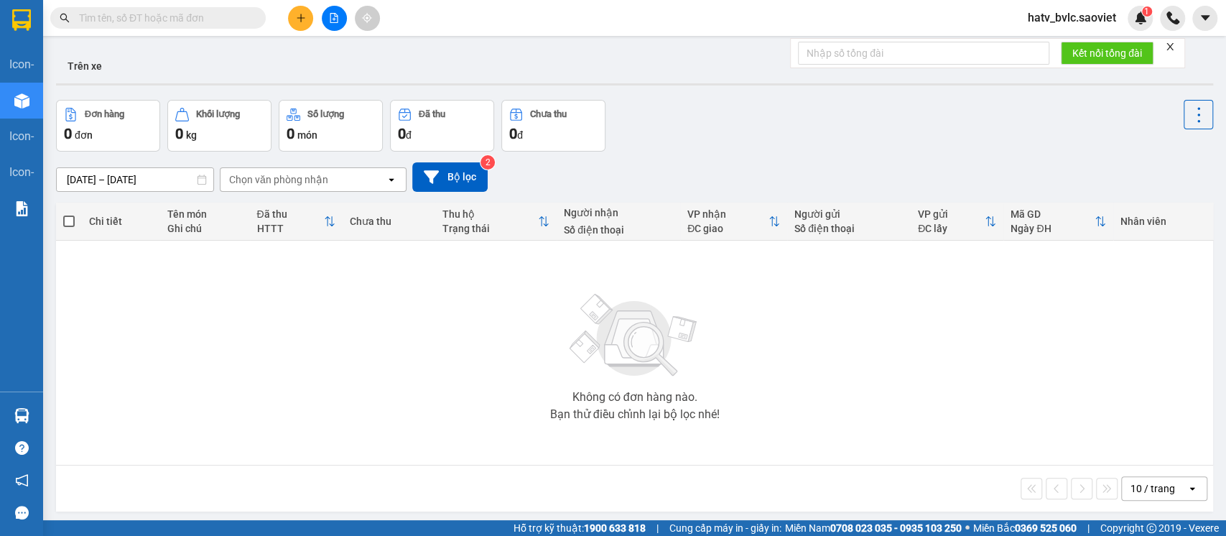 The image size is (1226, 536). What do you see at coordinates (367, 18) in the screenshot?
I see `button: aim` at bounding box center [367, 18].